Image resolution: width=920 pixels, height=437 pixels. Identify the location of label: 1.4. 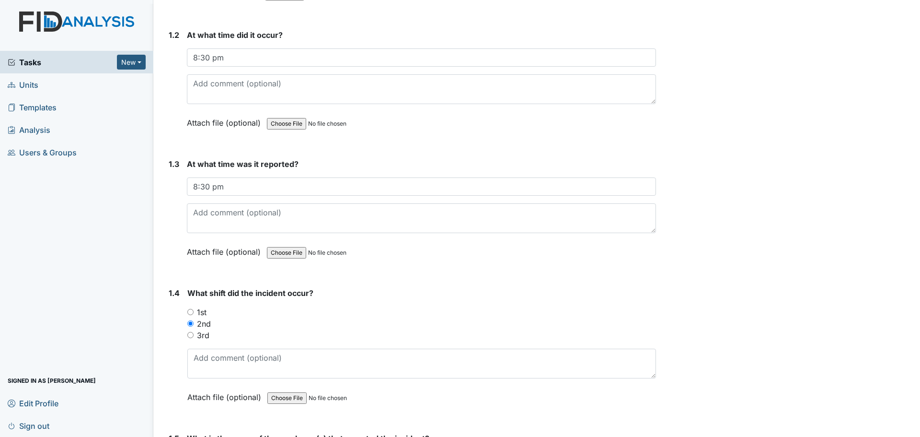
(174, 293).